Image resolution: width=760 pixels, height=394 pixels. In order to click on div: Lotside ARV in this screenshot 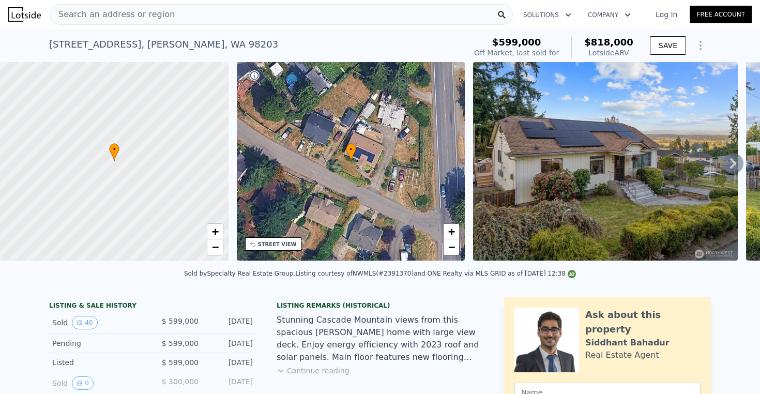, I will do `click(608, 53)`.